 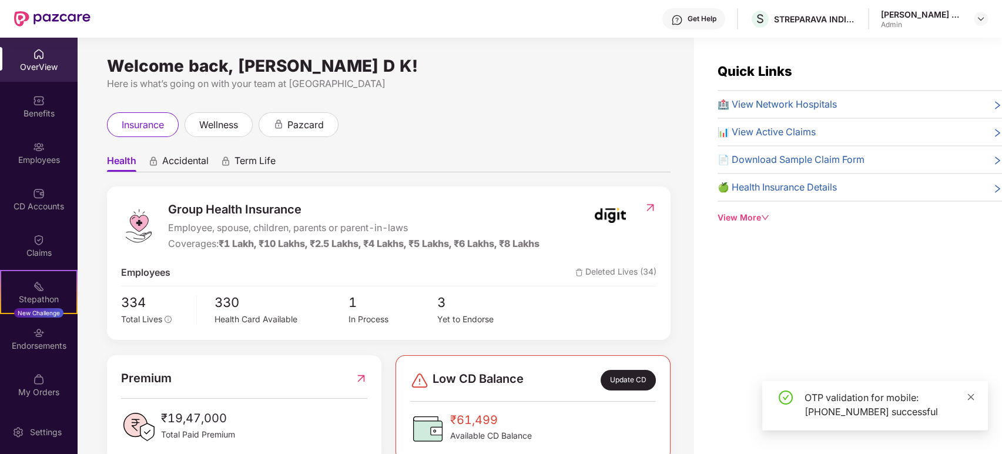 What do you see at coordinates (155, 302) in the screenshot?
I see `span: 334` at bounding box center [155, 302].